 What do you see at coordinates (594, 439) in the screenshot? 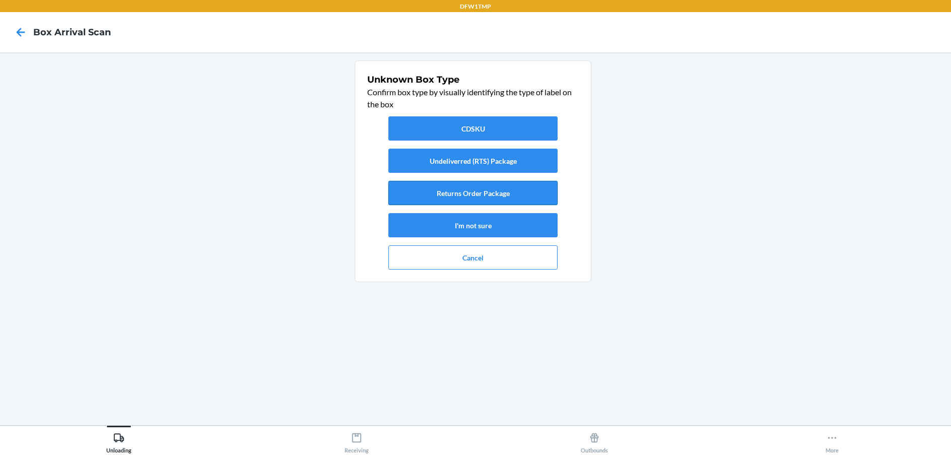
I see `button: Outbounds` at bounding box center [594, 439].